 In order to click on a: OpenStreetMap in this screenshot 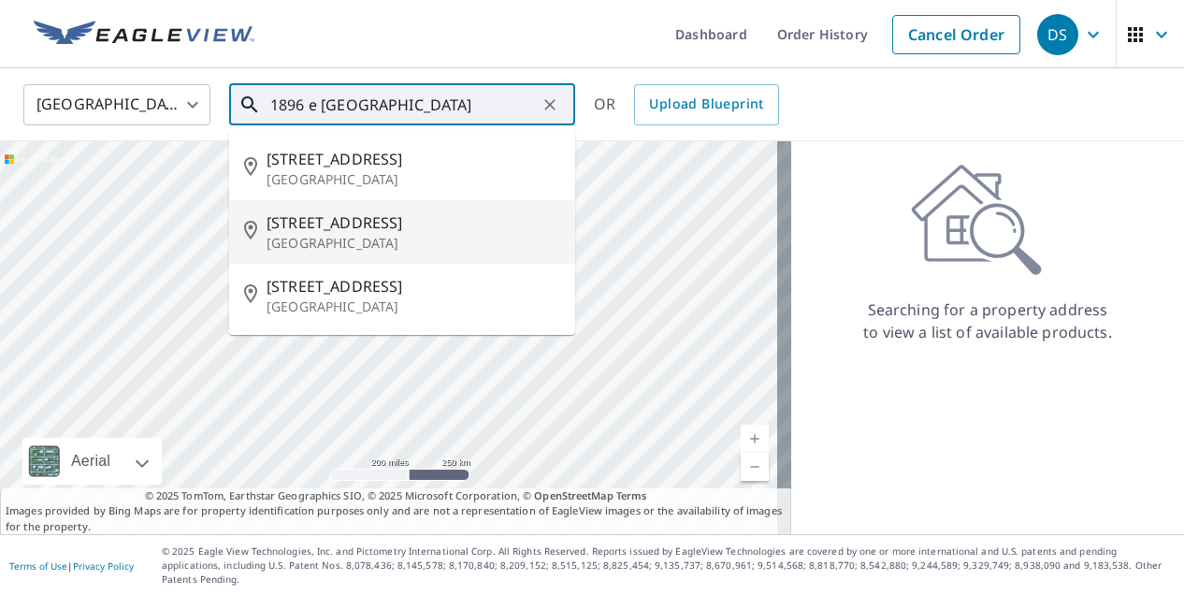, I will do `click(574, 495)`.